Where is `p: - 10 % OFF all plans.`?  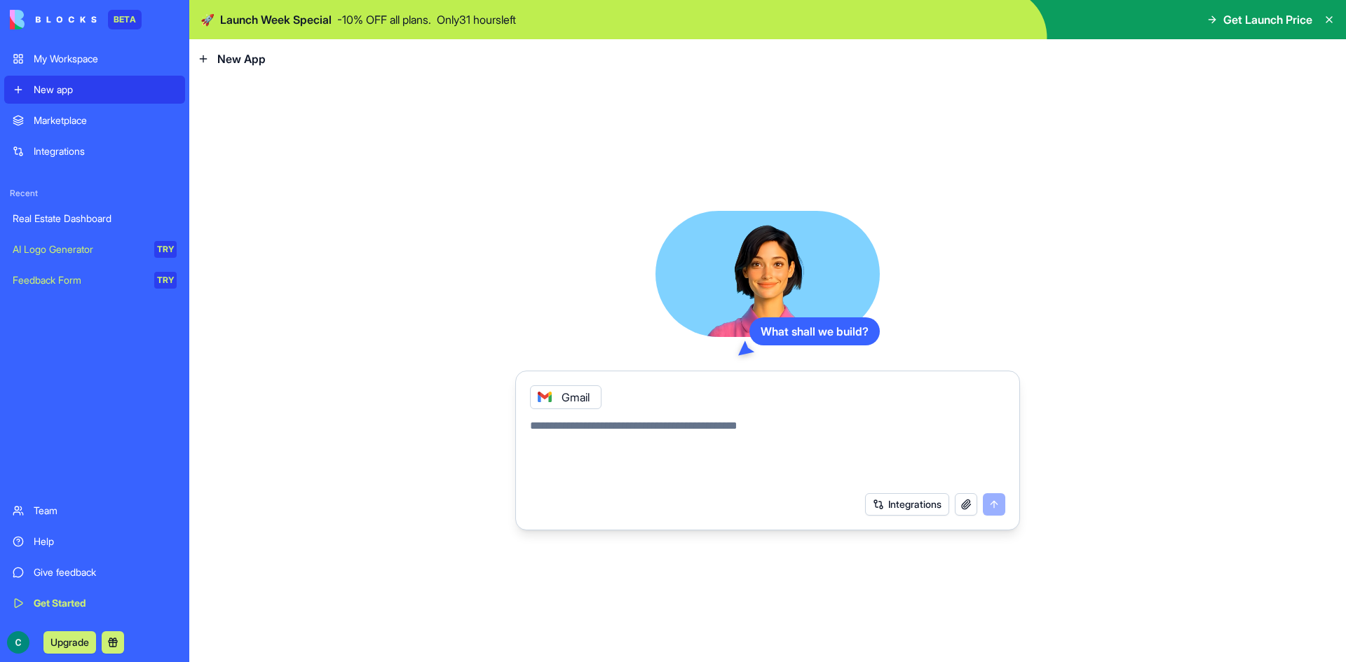
p: - 10 % OFF all plans. is located at coordinates (384, 20).